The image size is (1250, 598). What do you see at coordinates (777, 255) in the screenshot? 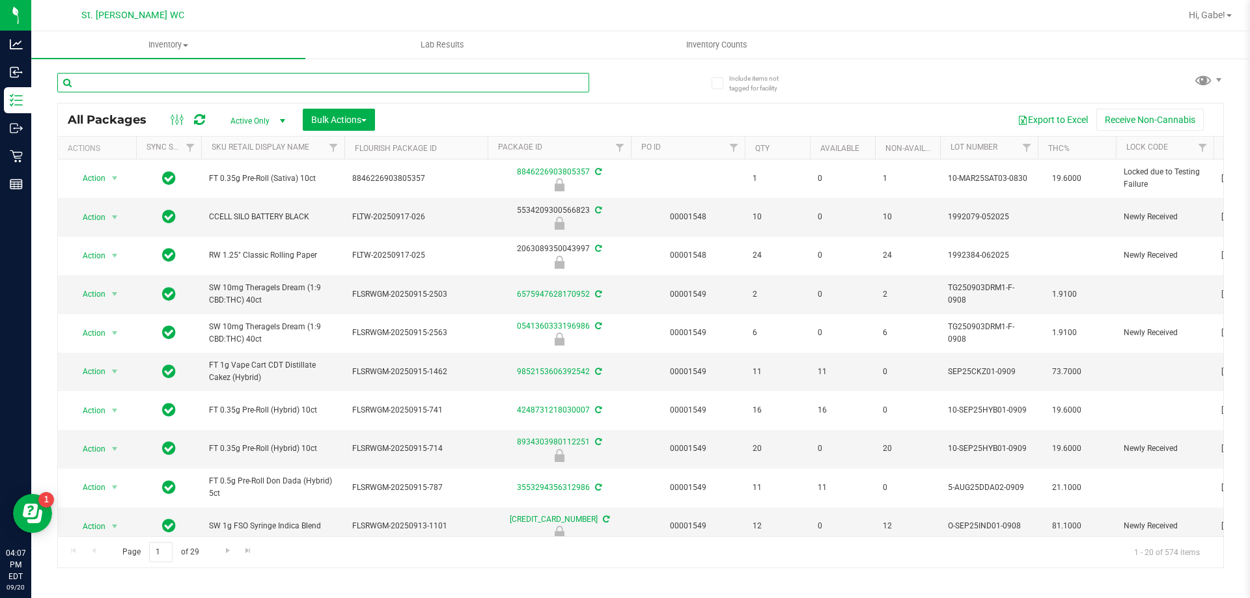
I see `span: 24` at bounding box center [777, 255].